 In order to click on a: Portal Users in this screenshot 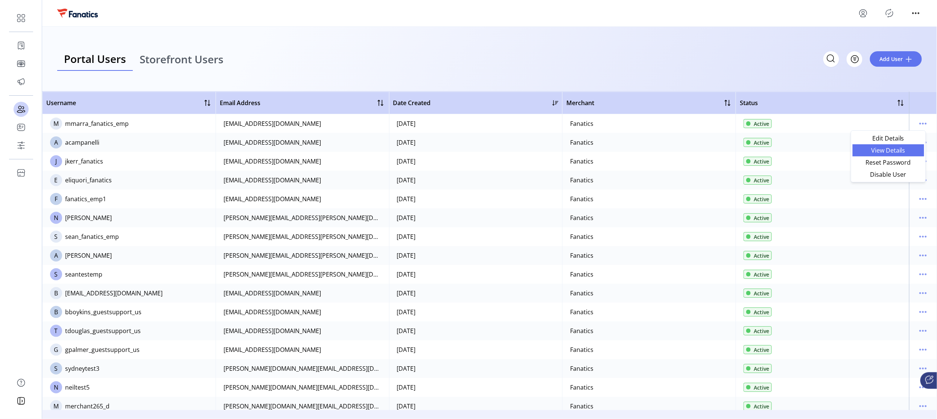, I will do `click(95, 59)`.